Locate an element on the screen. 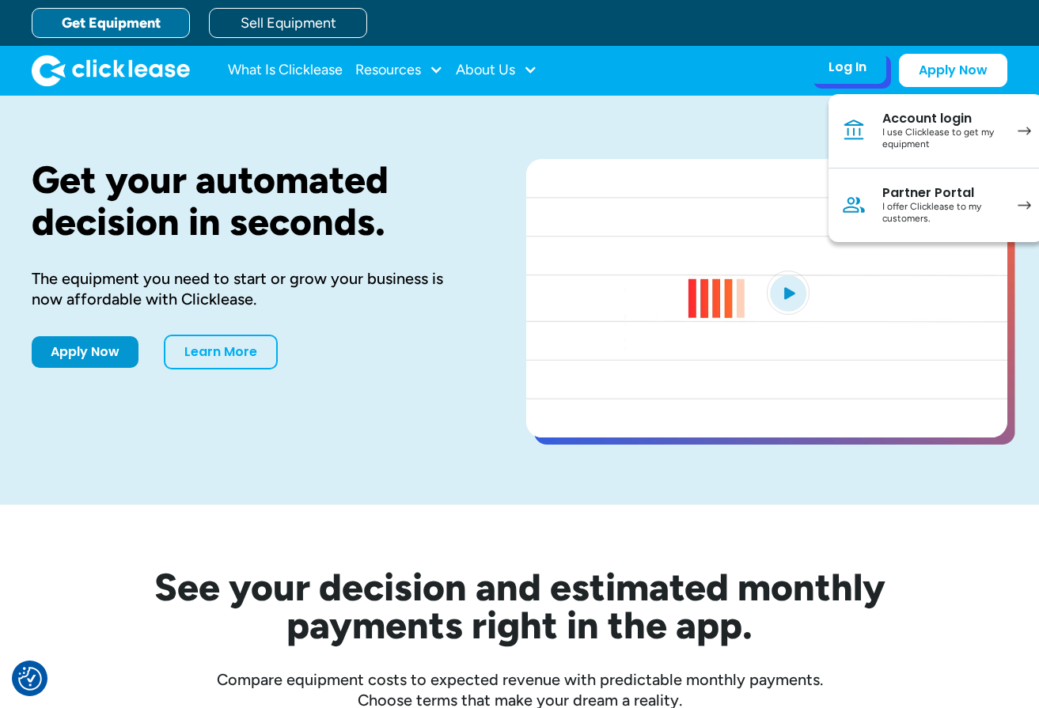 This screenshot has height=708, width=1039. img: Revisit consent button is located at coordinates (30, 679).